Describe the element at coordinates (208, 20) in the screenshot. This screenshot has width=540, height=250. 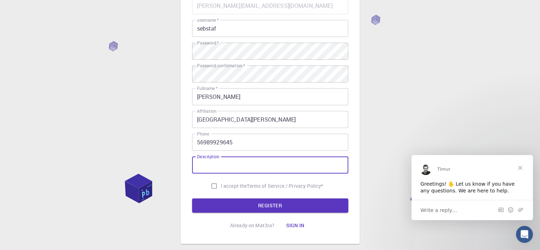
I see `label: username` at that location.